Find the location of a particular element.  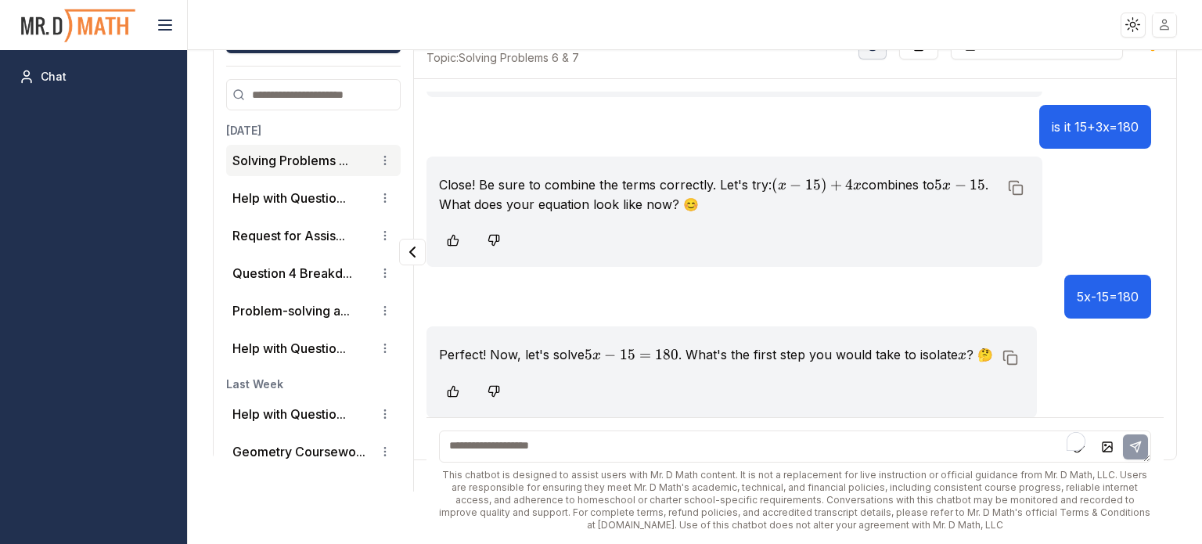

span: Chat is located at coordinates (53, 77).